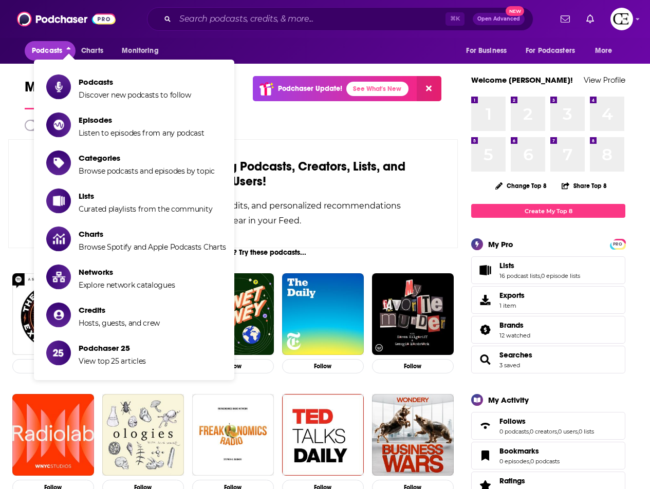 Image resolution: width=650 pixels, height=489 pixels. Describe the element at coordinates (413, 314) in the screenshot. I see `img: My Favorite Murder with Karen Kilgariff and Georgia Hardstark` at that location.